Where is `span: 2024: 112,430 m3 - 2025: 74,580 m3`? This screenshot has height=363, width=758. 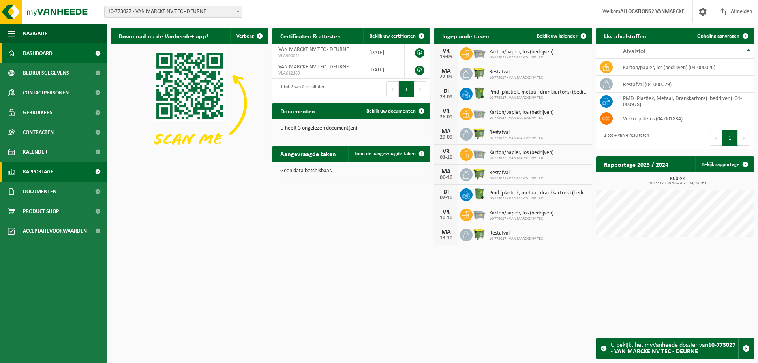
span: 2024: 112,430 m3 - 2025: 74,580 m3 is located at coordinates (677, 183).